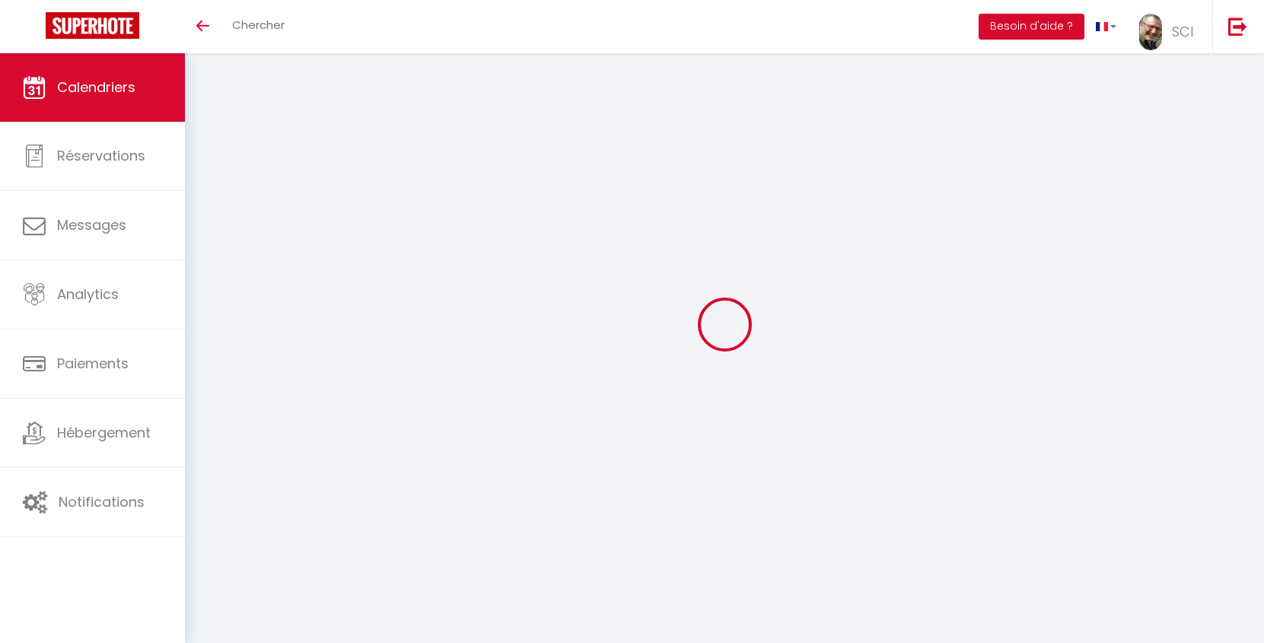  What do you see at coordinates (96, 87) in the screenshot?
I see `span: Calendriers` at bounding box center [96, 87].